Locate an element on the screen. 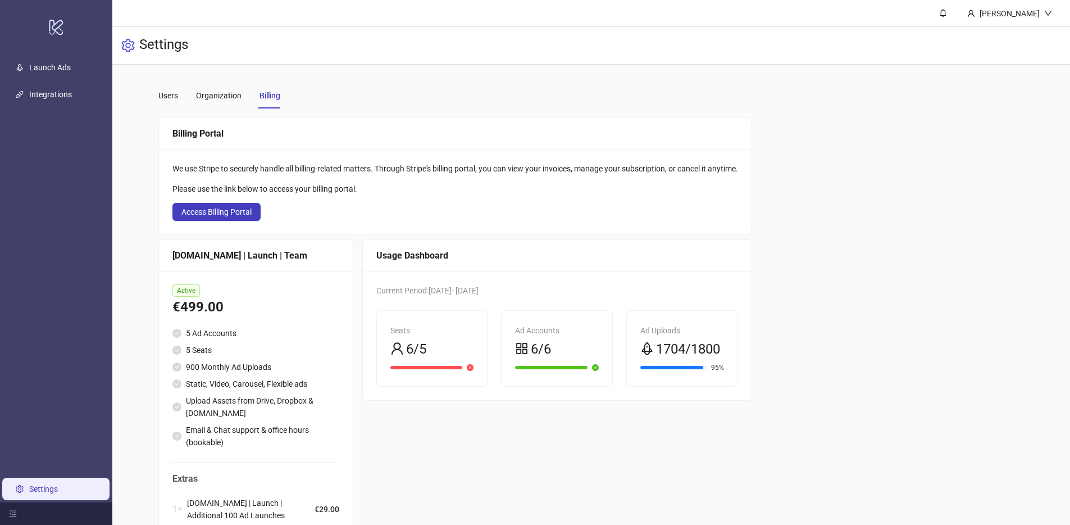  span: Active is located at coordinates (186, 290).